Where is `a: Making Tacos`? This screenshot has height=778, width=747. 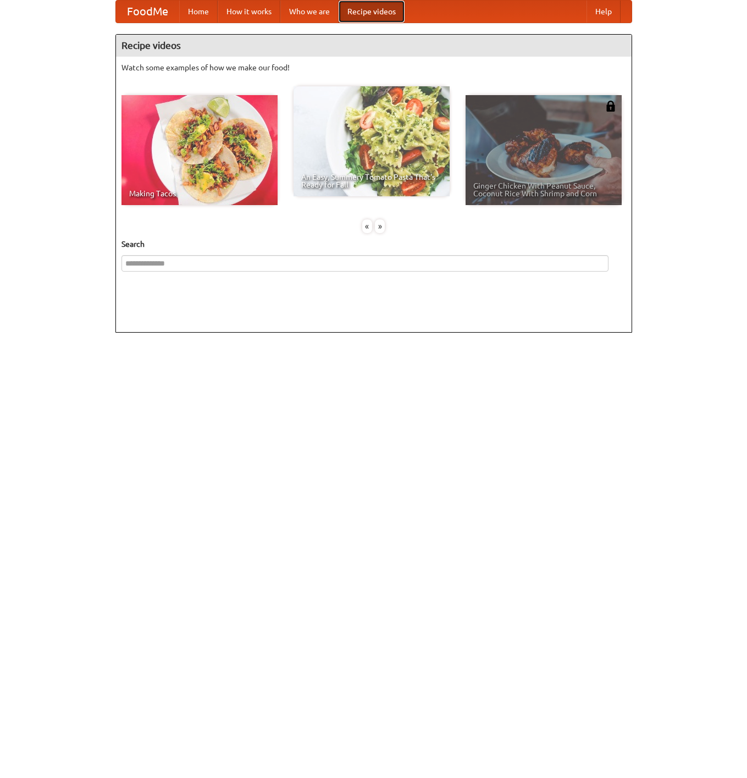
a: Making Tacos is located at coordinates (200, 150).